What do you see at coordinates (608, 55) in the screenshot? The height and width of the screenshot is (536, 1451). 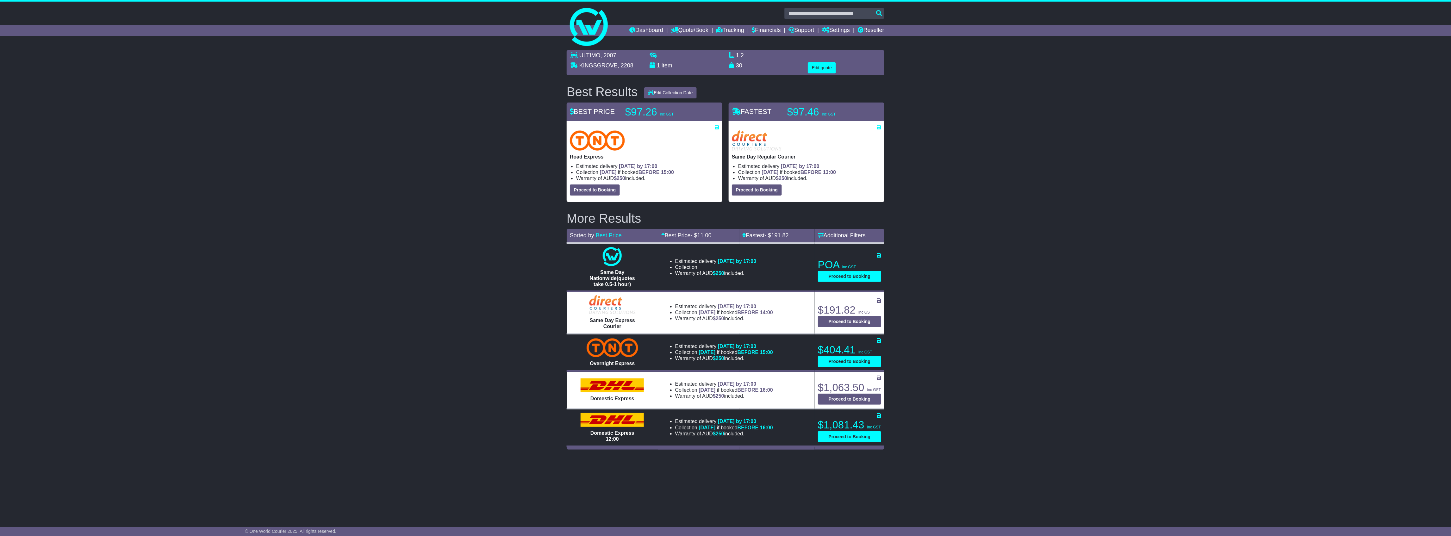 I see `span: , 2007` at bounding box center [608, 55].